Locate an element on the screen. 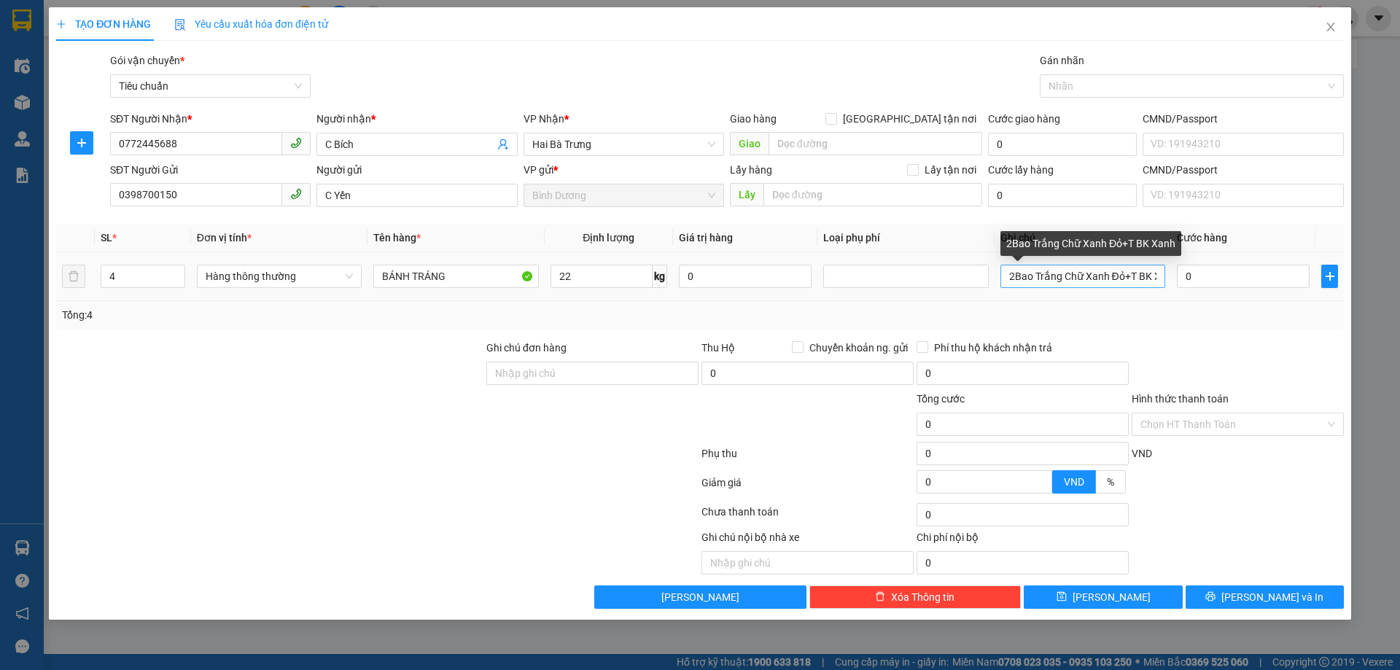 This screenshot has width=1400, height=670. input: Ghi chú đơn hàng is located at coordinates (592, 373).